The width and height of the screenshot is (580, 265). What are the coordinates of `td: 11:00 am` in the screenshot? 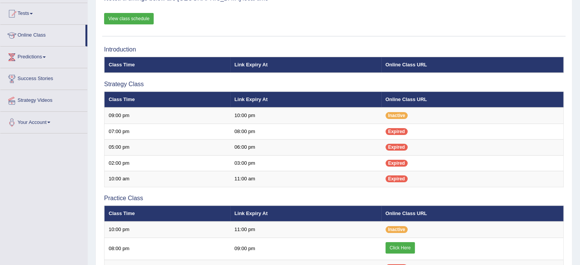 It's located at (306, 179).